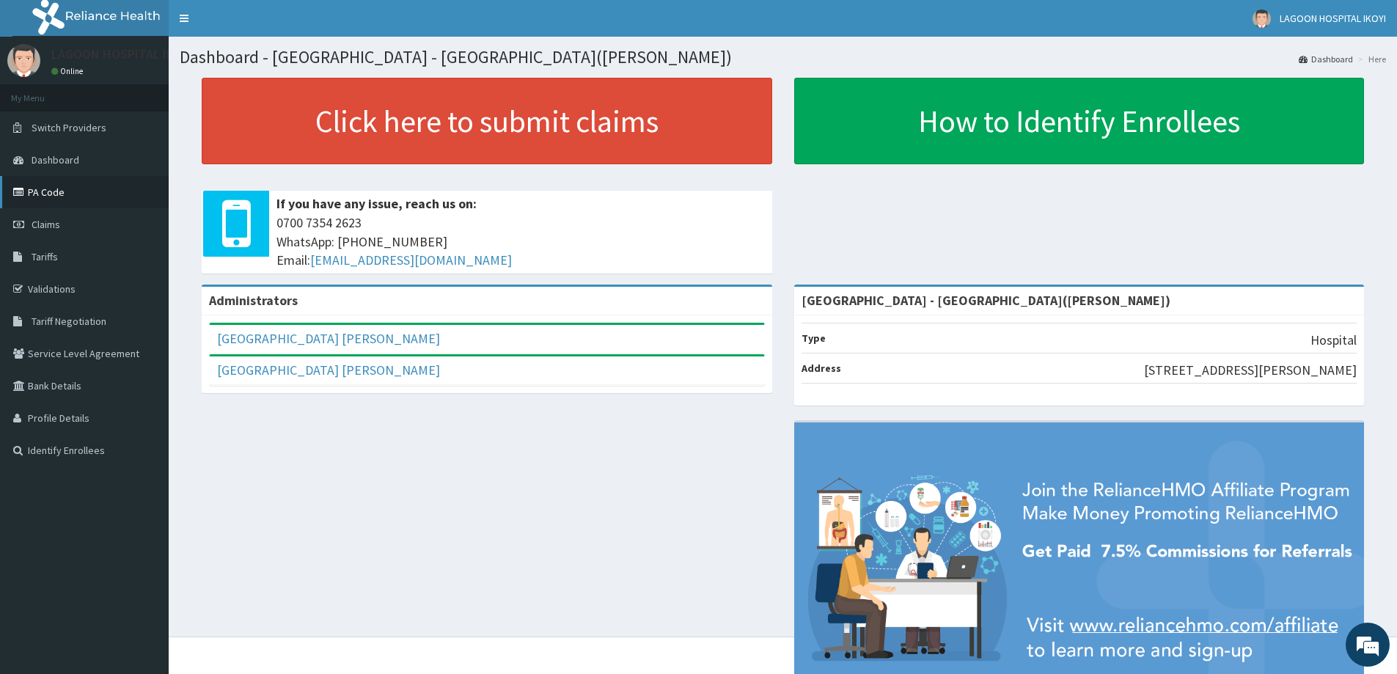 Image resolution: width=1397 pixels, height=674 pixels. What do you see at coordinates (1369, 59) in the screenshot?
I see `li: Here` at bounding box center [1369, 59].